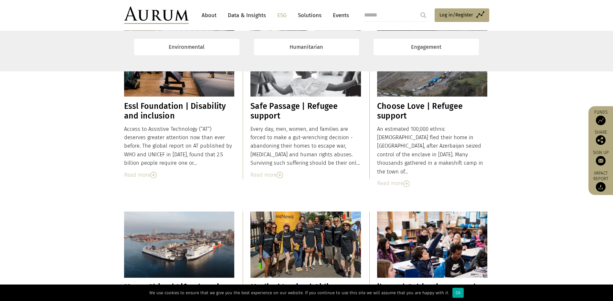  Describe the element at coordinates (601, 121) in the screenshot. I see `img: Access Funds` at that location.